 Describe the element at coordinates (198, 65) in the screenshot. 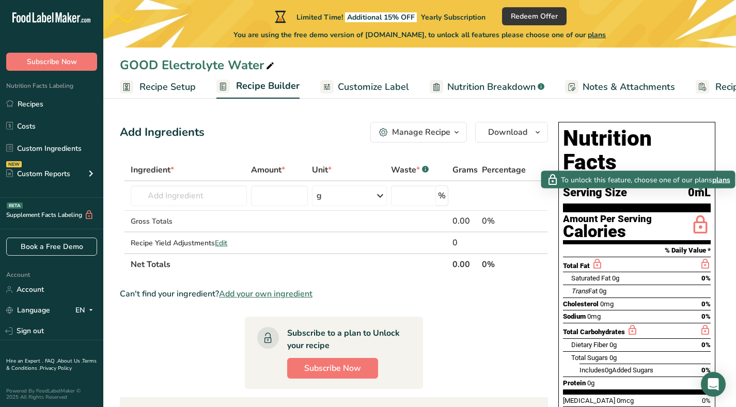

I see `div: GOOD Electrolyte Water` at that location.